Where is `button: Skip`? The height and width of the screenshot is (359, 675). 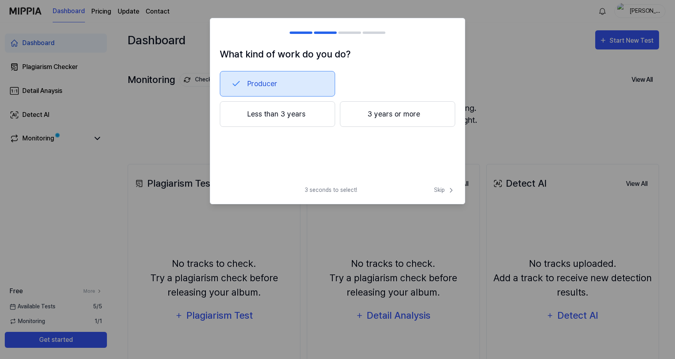 button: Skip is located at coordinates (444, 190).